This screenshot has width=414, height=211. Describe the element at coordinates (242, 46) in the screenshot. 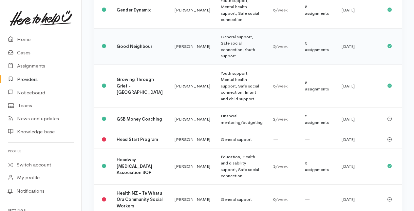

I see `td: General support, Safe social connection, Youth support` at that location.